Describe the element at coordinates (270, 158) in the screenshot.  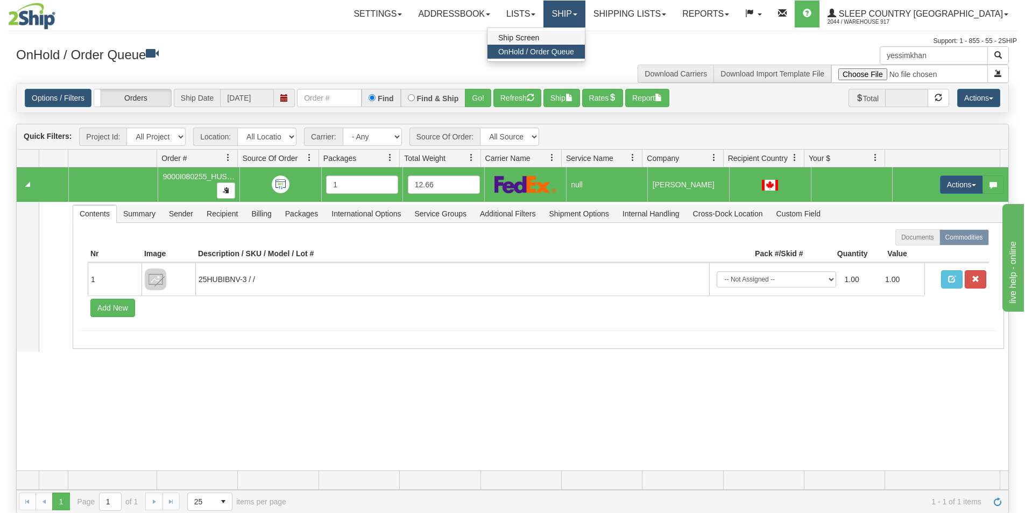
I see `span: Source Of Order` at that location.